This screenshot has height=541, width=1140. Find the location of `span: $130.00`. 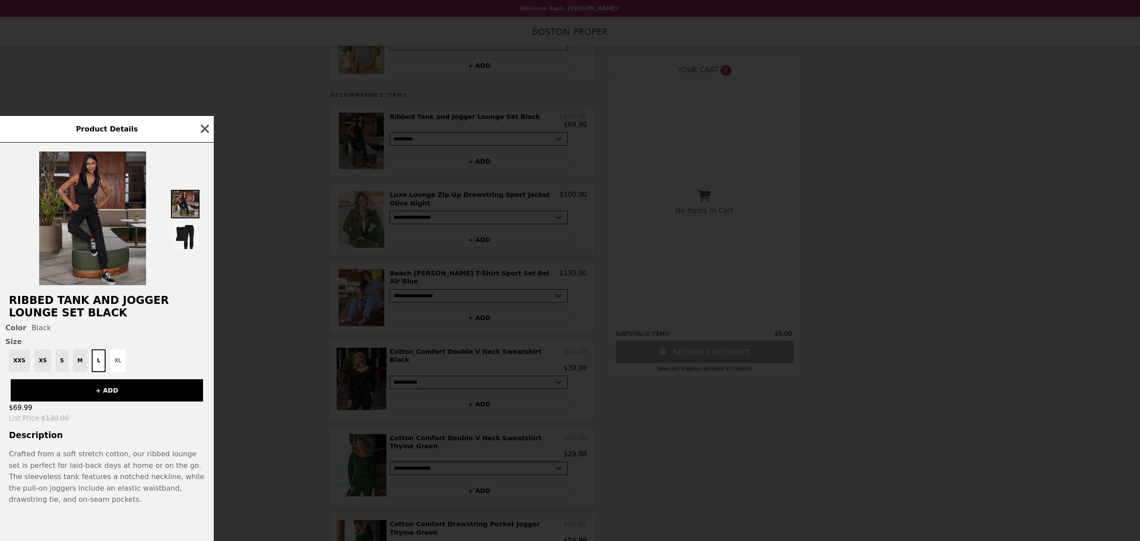

span: $130.00 is located at coordinates (55, 418).